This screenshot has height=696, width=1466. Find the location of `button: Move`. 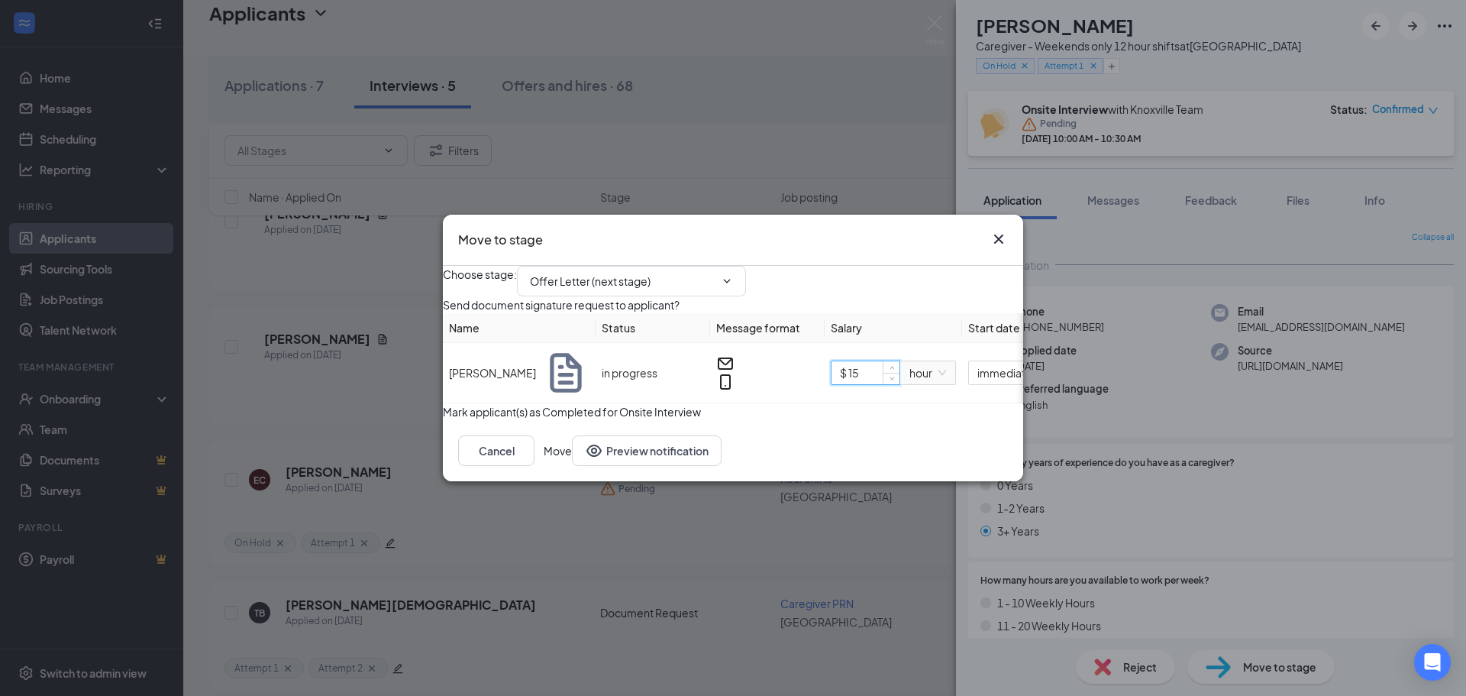

button: Move is located at coordinates (557, 451).